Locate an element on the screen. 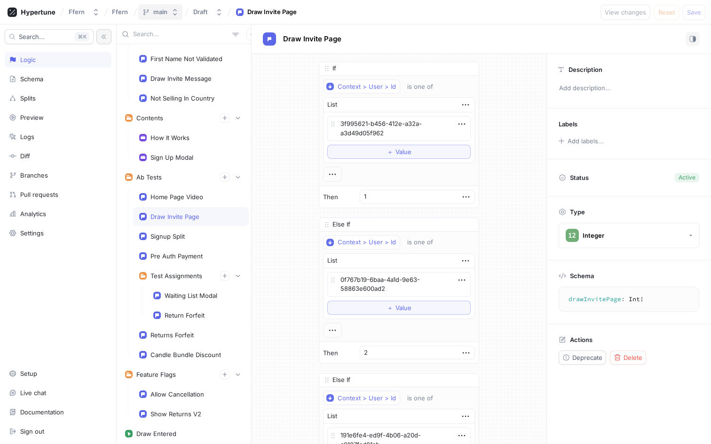 Image resolution: width=711 pixels, height=444 pixels. span: Draw Invite Page is located at coordinates (312, 39).